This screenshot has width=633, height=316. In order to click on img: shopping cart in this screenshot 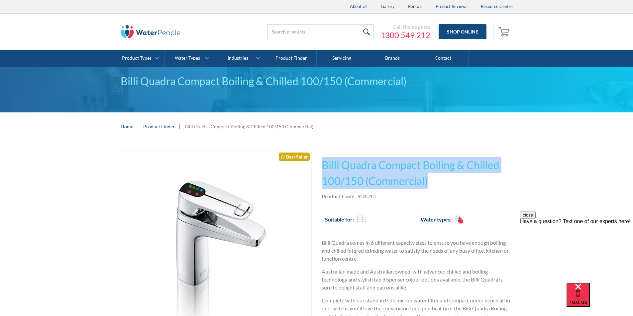, I will do `click(504, 32)`.